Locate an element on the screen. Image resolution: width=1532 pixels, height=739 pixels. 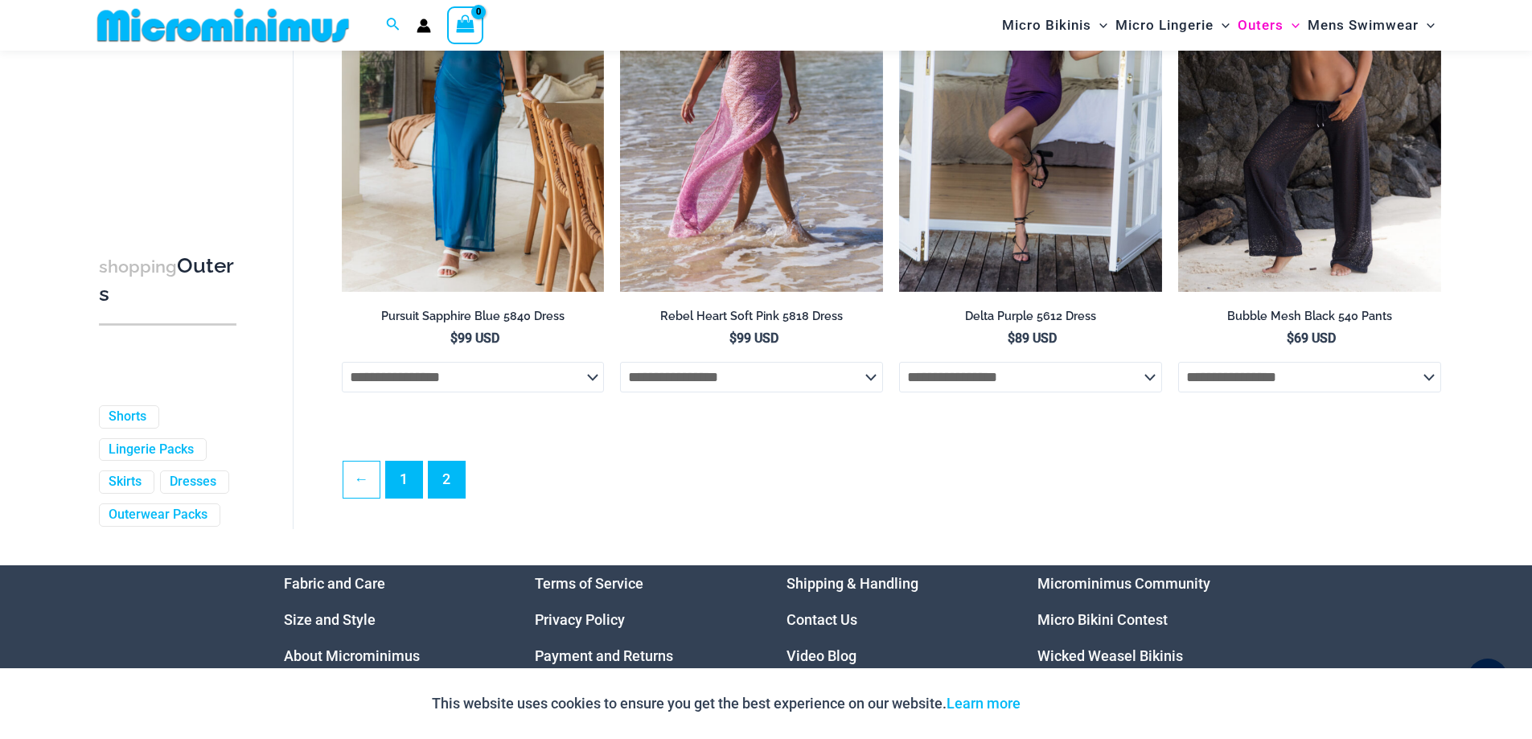
a: Payment and Returns is located at coordinates (604, 655).